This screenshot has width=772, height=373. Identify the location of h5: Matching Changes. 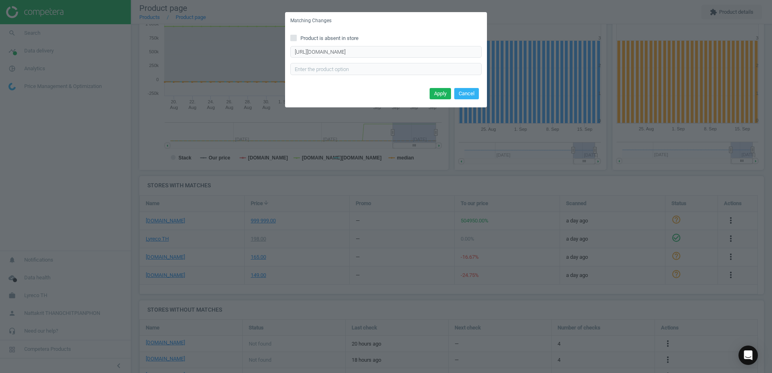
(311, 21).